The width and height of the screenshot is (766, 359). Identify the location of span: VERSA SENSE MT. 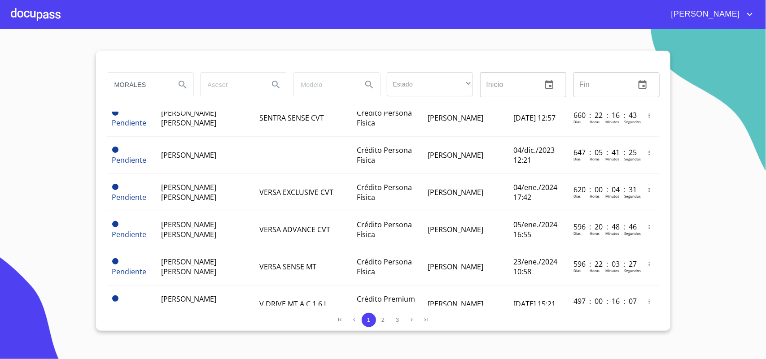
(287, 267).